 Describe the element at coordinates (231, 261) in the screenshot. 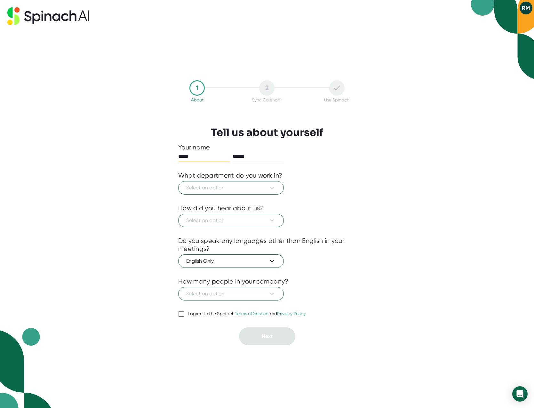

I see `span: English Only` at that location.